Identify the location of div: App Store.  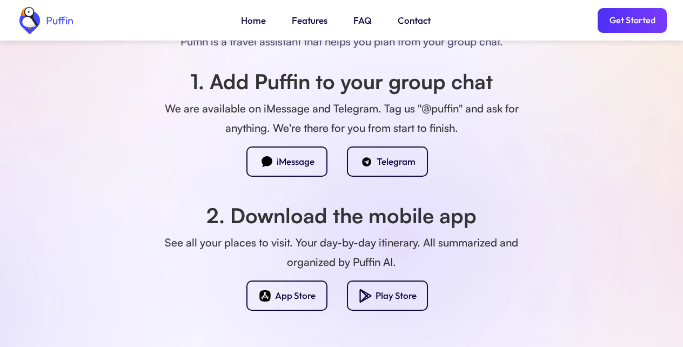
(295, 296).